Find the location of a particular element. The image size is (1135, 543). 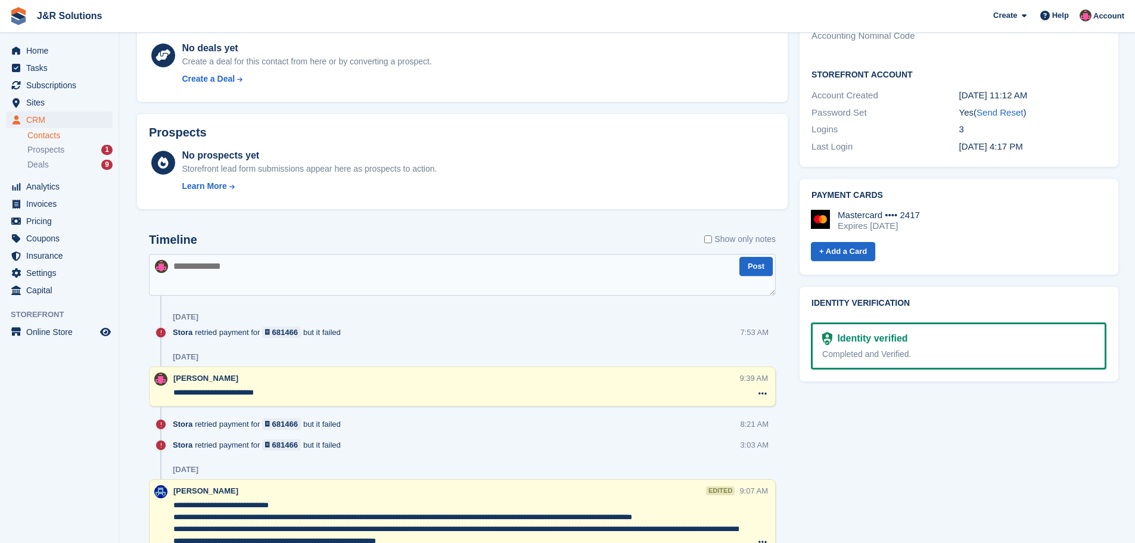

a: + Add a Card is located at coordinates (843, 251).